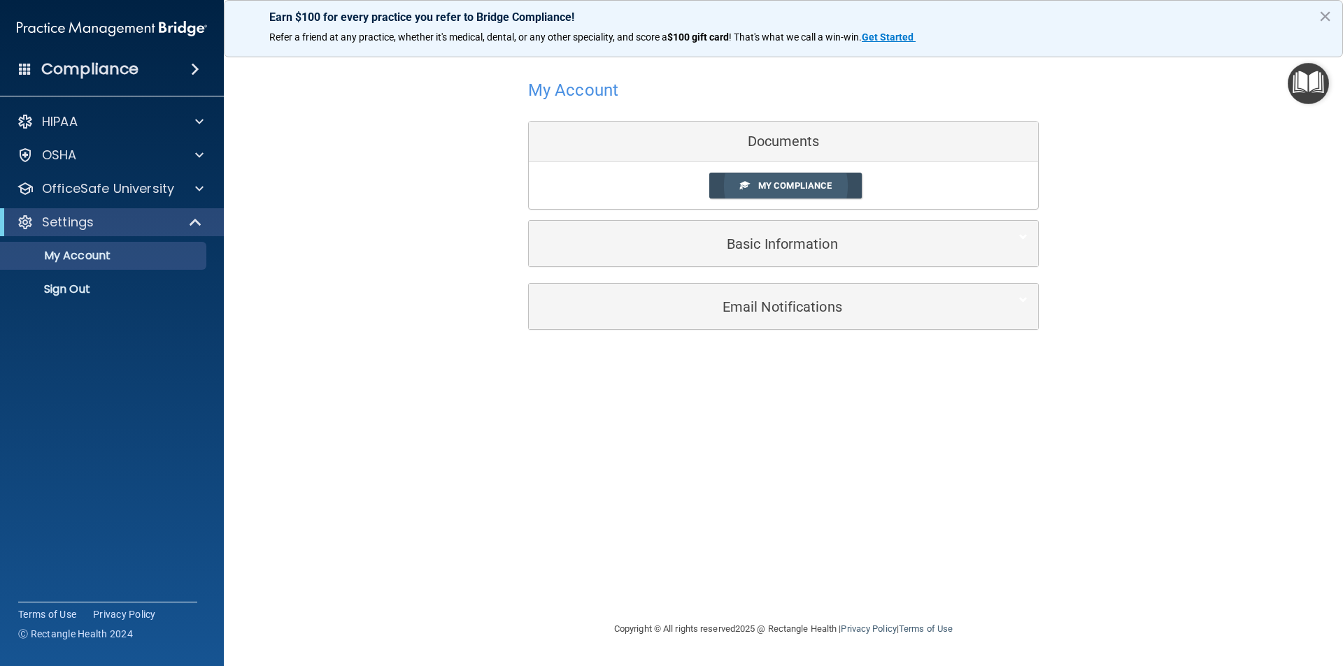  Describe the element at coordinates (68, 222) in the screenshot. I see `p: Settings` at that location.